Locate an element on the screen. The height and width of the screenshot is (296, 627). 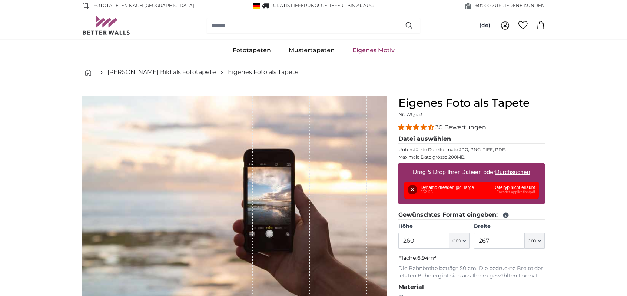
a: Eigenes Motiv is located at coordinates (373, 50).